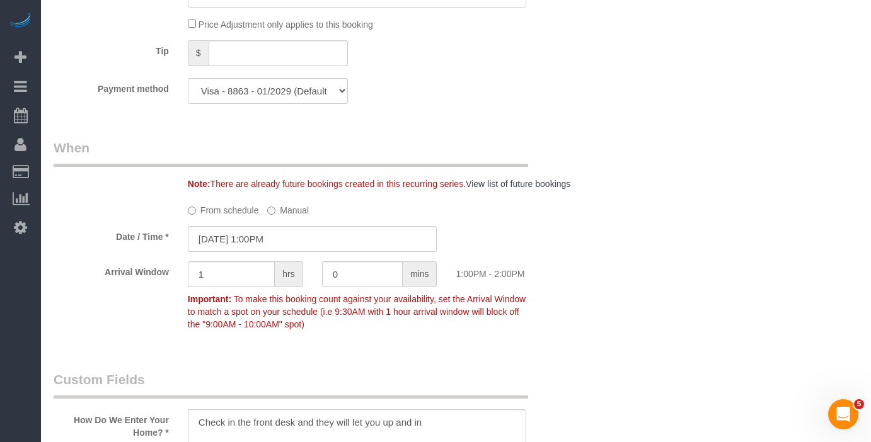 The height and width of the screenshot is (442, 871). Describe the element at coordinates (518, 184) in the screenshot. I see `a: View list of future bookings` at that location.